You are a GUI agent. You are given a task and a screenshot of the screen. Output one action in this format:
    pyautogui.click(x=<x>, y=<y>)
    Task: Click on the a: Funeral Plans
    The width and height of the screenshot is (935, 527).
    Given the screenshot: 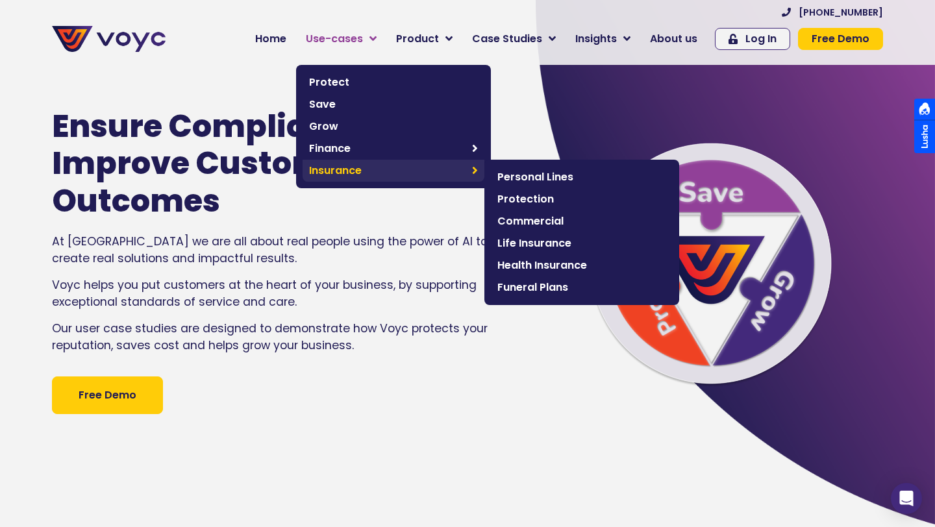 What is the action you would take?
    pyautogui.click(x=582, y=288)
    